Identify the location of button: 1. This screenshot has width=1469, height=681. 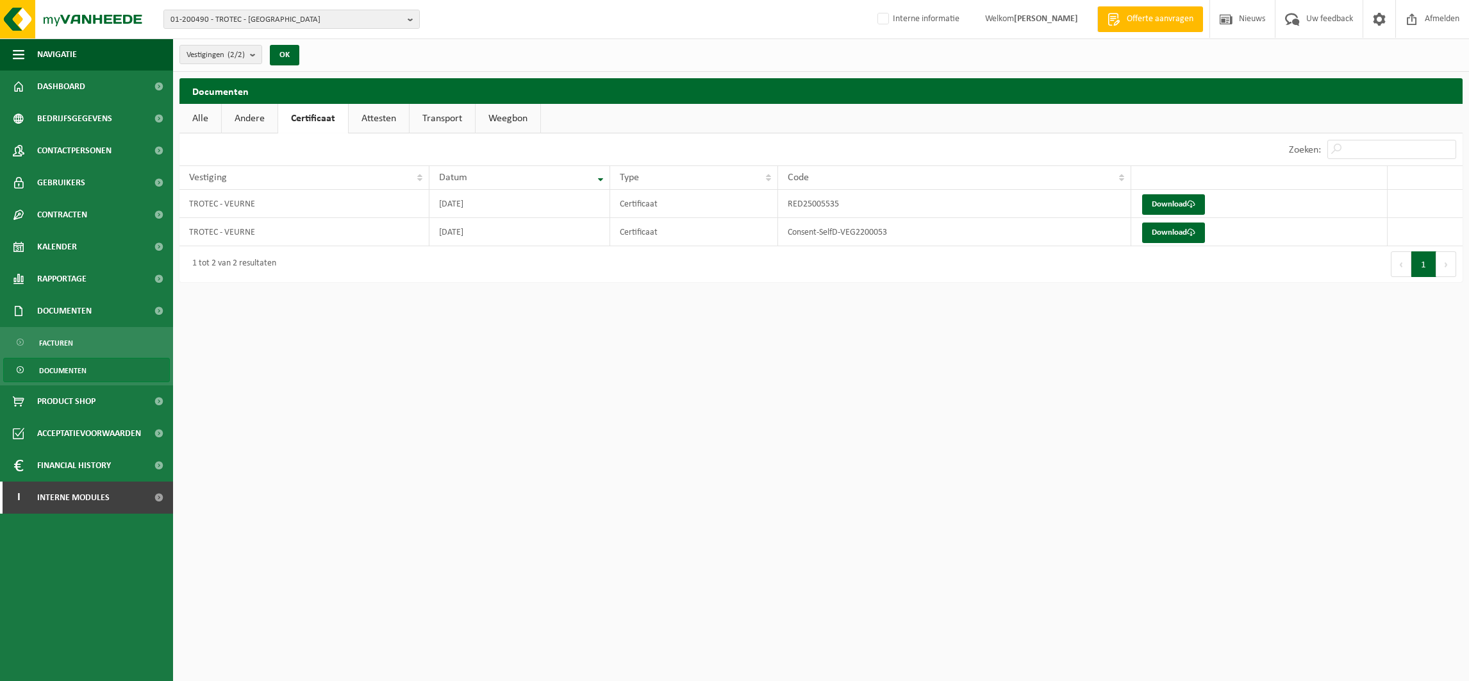
(1423, 264).